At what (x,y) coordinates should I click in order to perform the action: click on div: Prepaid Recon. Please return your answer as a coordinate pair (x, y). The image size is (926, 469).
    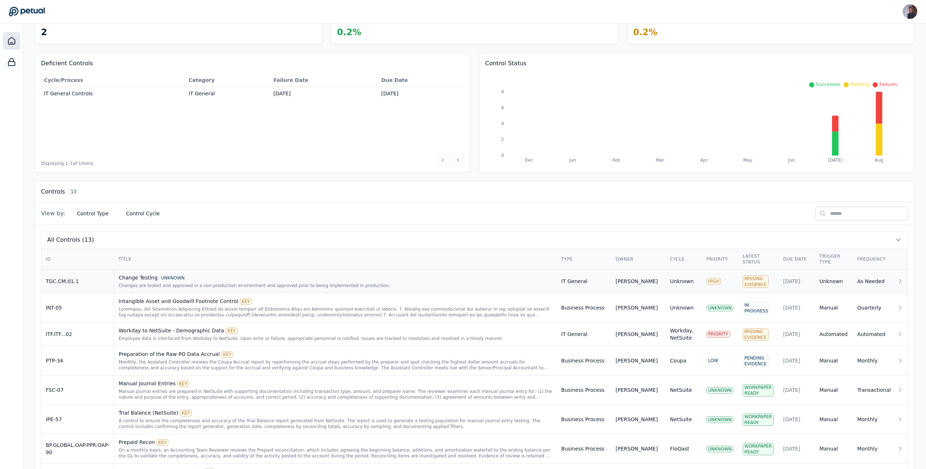
    Looking at the image, I should click on (335, 443).